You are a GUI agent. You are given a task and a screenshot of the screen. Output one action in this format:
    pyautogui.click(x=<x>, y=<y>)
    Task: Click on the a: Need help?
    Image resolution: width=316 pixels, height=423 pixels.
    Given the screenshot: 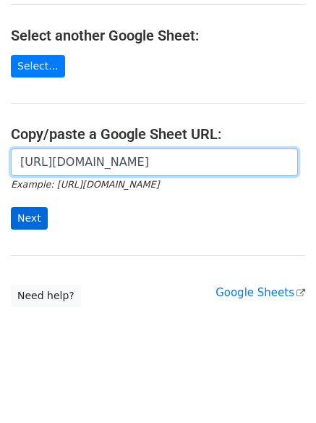 What is the action you would take?
    pyautogui.click(x=46, y=295)
    